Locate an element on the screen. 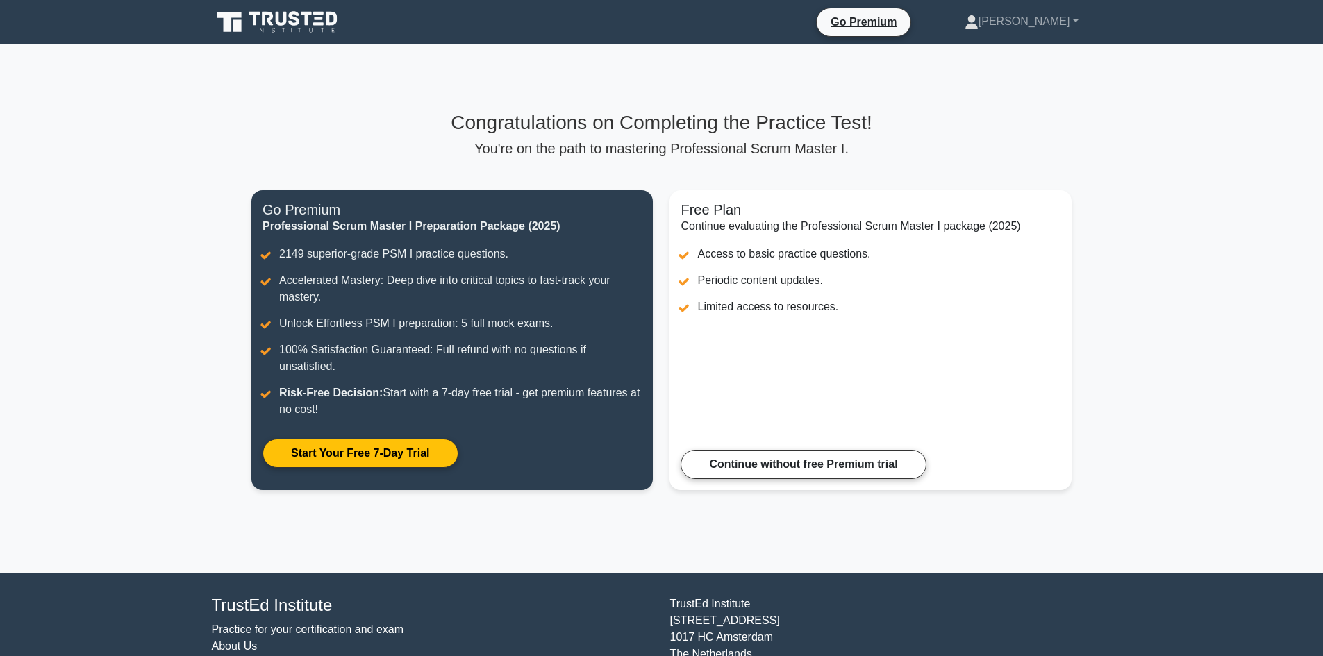 The image size is (1323, 656). a: Practice for your certification and exam is located at coordinates (308, 629).